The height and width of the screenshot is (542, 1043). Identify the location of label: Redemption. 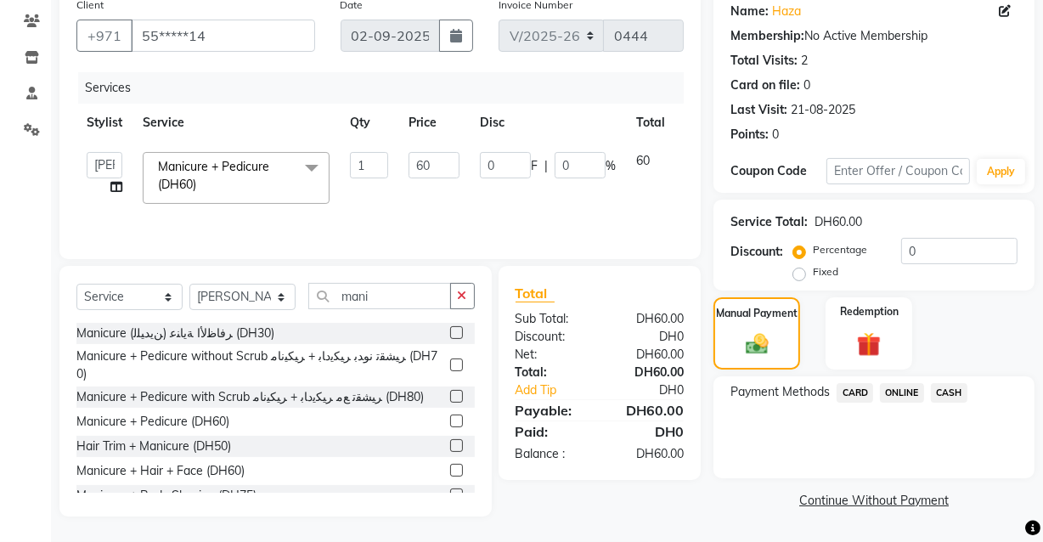
(869, 312).